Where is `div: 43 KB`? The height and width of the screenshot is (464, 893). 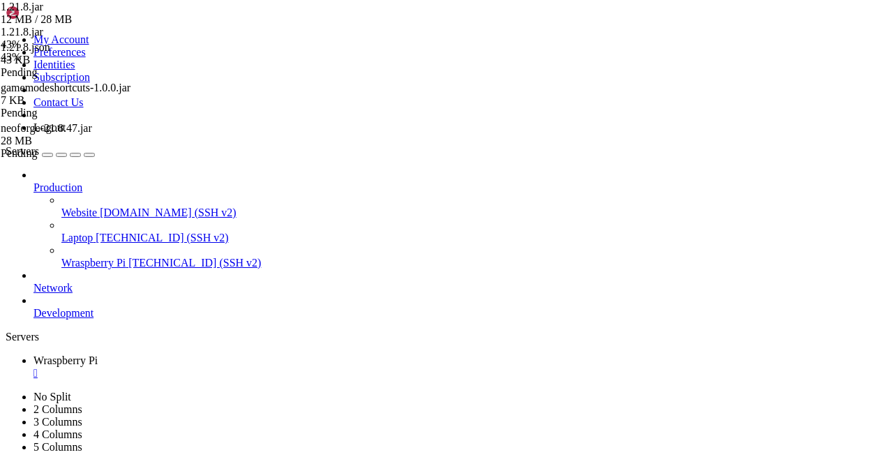 div: 43 KB is located at coordinates (71, 60).